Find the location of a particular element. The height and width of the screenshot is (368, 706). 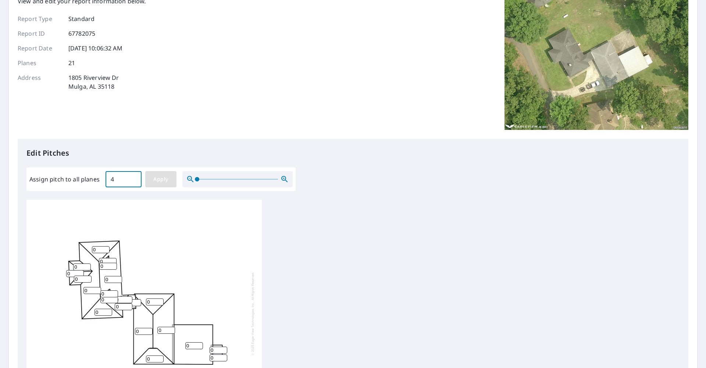

button: Apply is located at coordinates (161, 179).